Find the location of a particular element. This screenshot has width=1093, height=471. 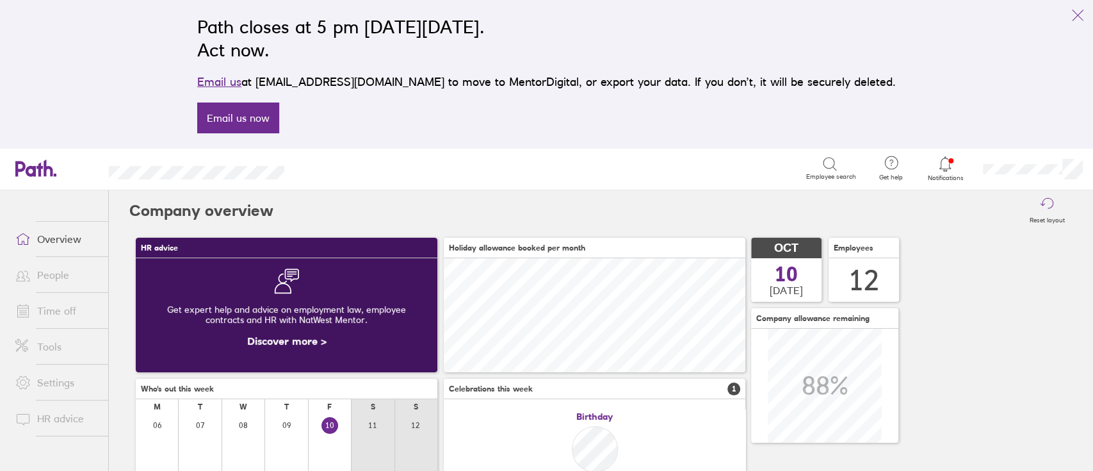

span: Who's out this week is located at coordinates (177, 389).